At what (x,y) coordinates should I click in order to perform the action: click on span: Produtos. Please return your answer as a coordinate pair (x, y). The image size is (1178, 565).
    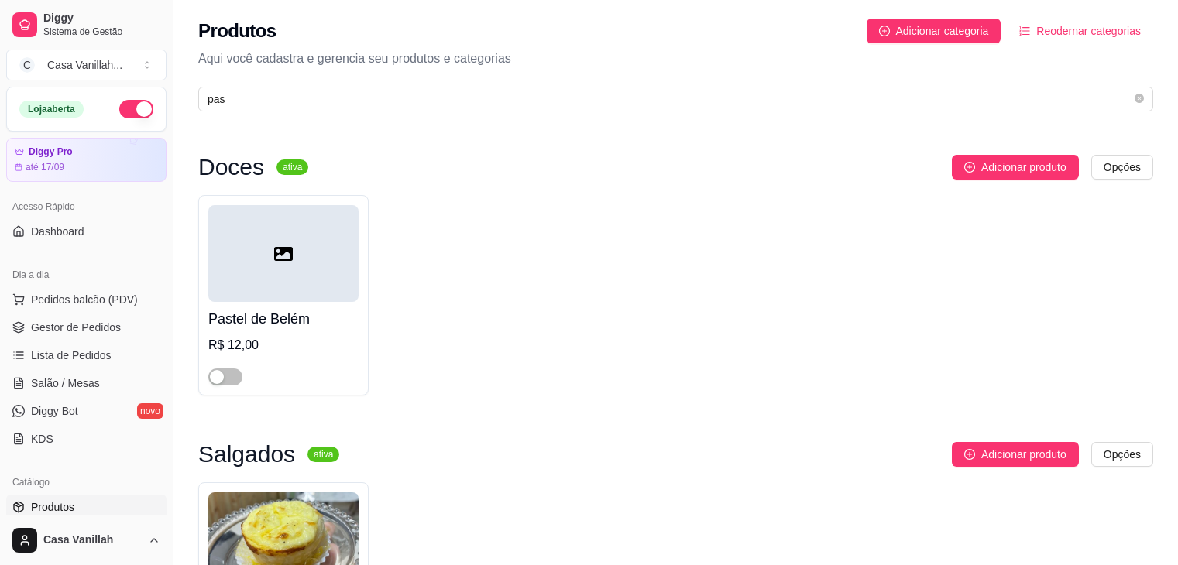
    Looking at the image, I should click on (53, 507).